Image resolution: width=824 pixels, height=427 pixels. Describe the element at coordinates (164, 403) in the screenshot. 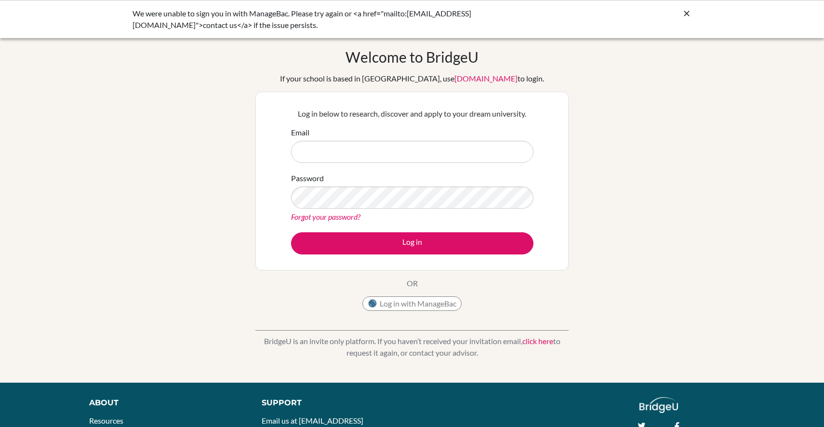

I see `div: About` at that location.